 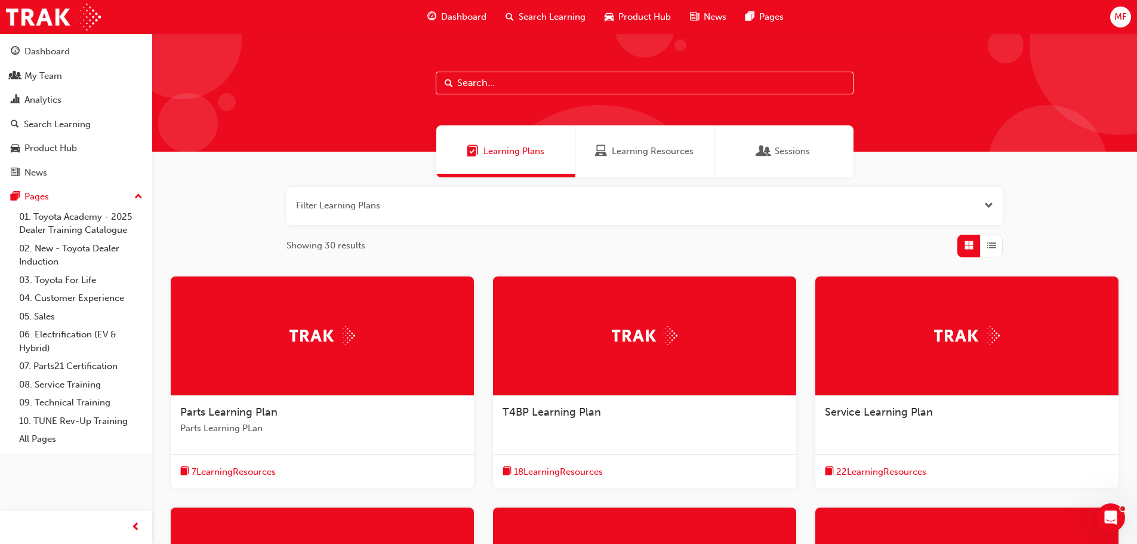 I want to click on span: people-icon, so click(x=15, y=76).